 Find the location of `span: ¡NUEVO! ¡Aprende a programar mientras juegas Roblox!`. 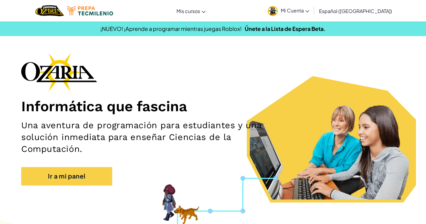

span: ¡NUEVO! ¡Aprende a programar mientras juegas Roblox! is located at coordinates (171, 28).